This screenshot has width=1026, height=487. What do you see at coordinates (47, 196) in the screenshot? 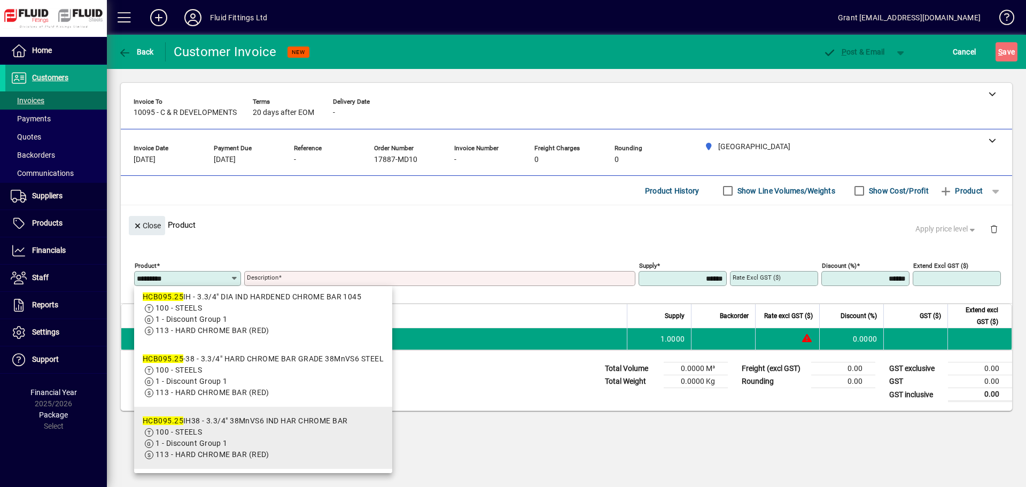
I see `span: Suppliers` at bounding box center [47, 196].